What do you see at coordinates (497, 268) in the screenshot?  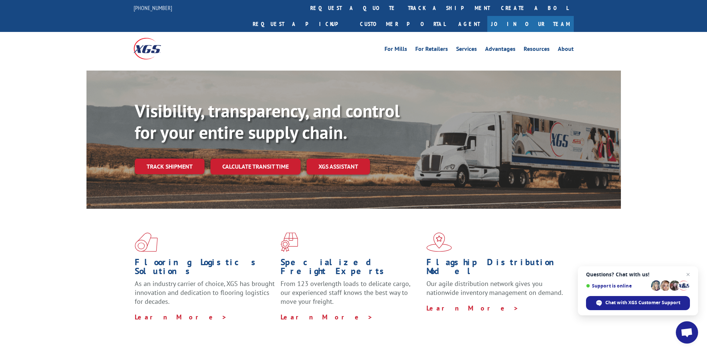 I see `h1: Flagship Distribution Model` at bounding box center [497, 268].